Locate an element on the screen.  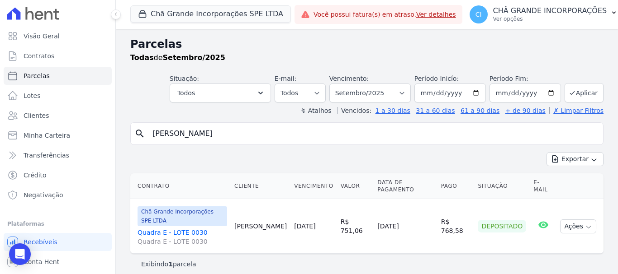
span: Conta Hent is located at coordinates (41, 262).